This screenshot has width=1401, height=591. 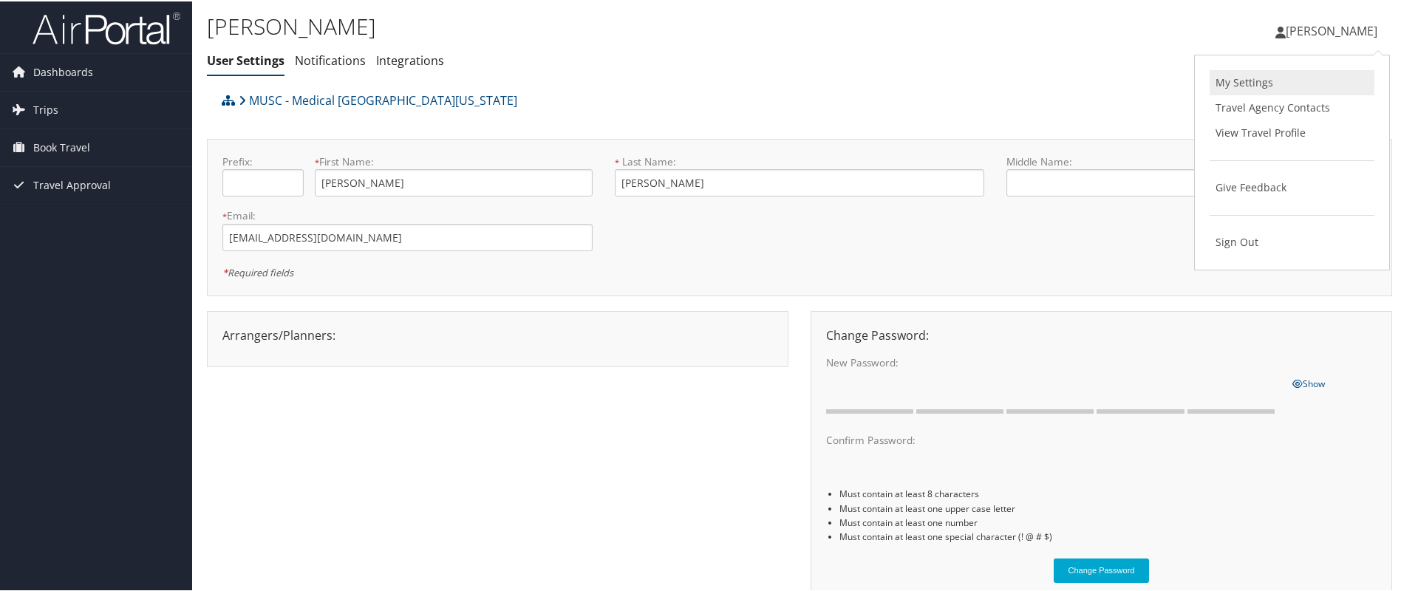 What do you see at coordinates (106, 27) in the screenshot?
I see `img: airportal-logo.png` at bounding box center [106, 27].